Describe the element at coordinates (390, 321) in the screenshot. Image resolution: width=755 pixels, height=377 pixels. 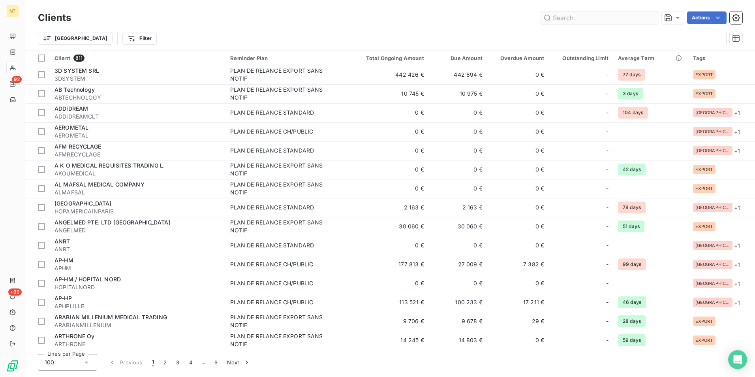
I see `td: 9 706 €` at that location.